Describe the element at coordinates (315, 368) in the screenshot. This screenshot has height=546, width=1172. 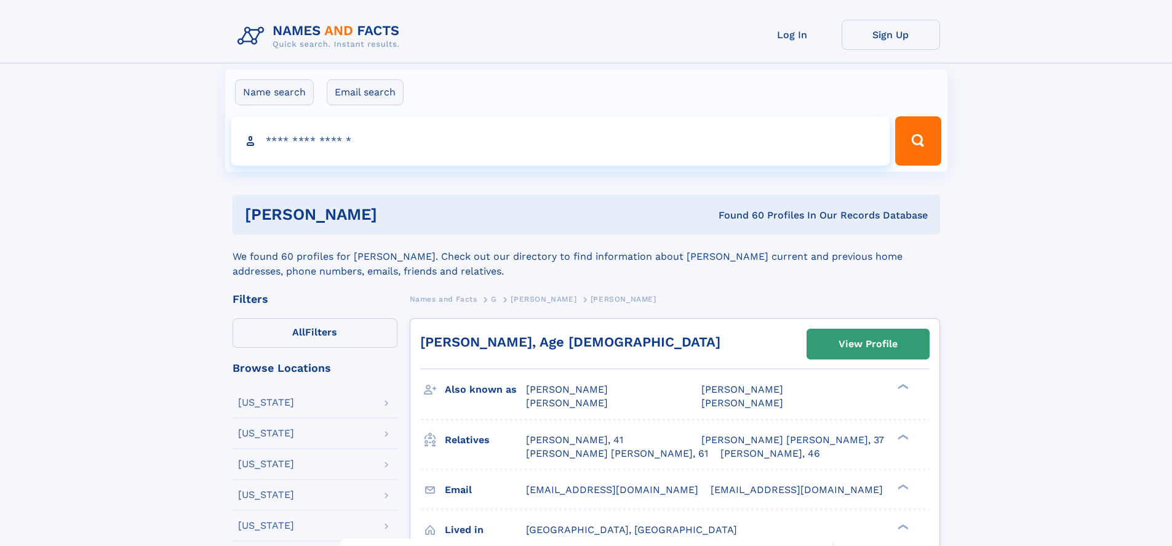
I see `div: Browse Locations` at that location.